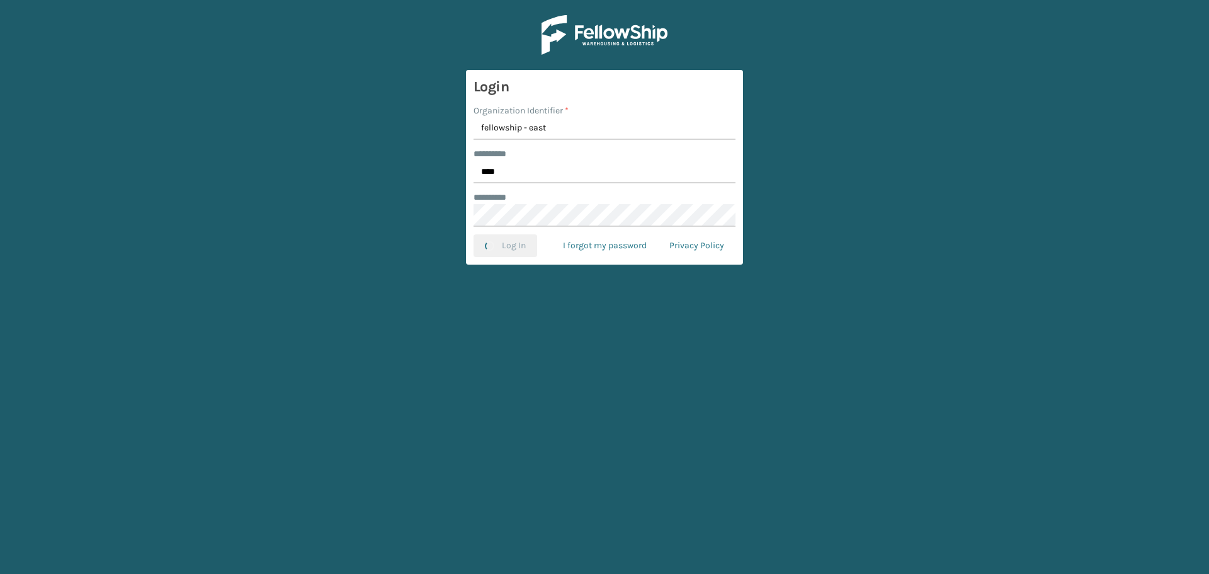  I want to click on h3: Login, so click(605, 87).